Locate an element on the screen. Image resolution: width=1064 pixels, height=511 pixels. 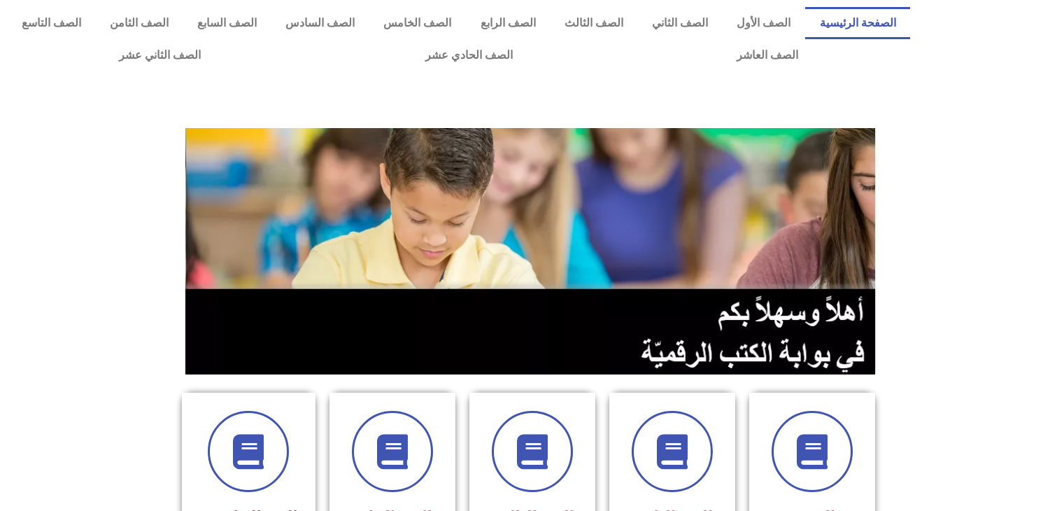
a: الصف الثامن is located at coordinates (138, 23).